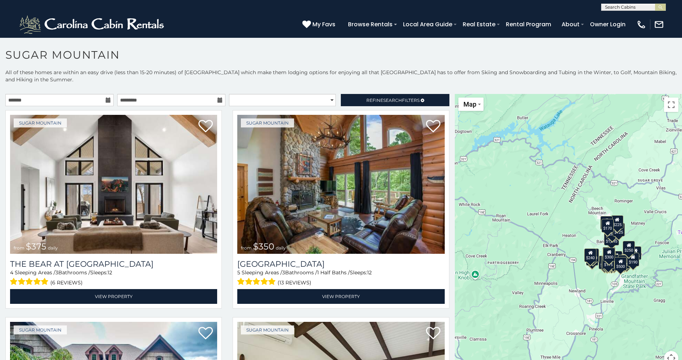  I want to click on img: White-1-2.png, so click(92, 24).